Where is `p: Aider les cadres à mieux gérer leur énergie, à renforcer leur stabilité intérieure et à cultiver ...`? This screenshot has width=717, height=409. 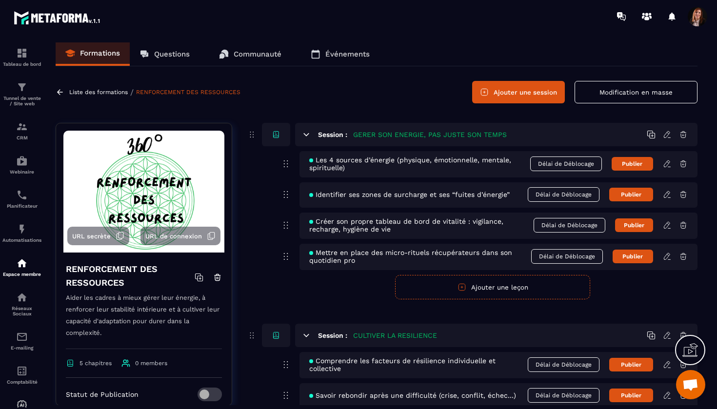
p: Aider les cadres à mieux gérer leur énergie, à renforcer leur stabilité intérieure et à cultiver ... is located at coordinates (144, 320).